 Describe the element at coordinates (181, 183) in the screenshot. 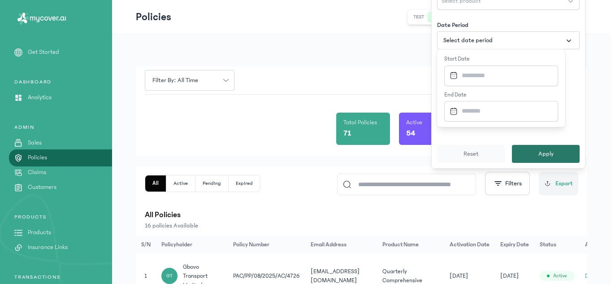

I see `button: Active` at that location.